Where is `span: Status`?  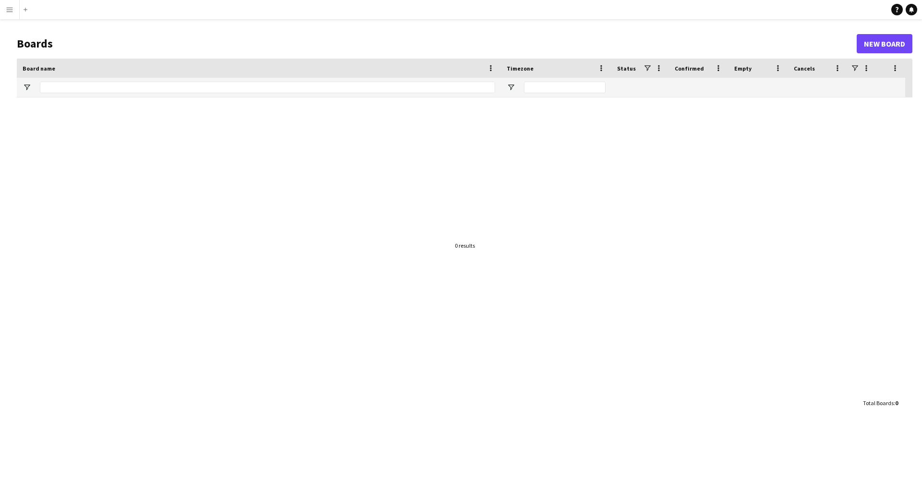
span: Status is located at coordinates (626, 68).